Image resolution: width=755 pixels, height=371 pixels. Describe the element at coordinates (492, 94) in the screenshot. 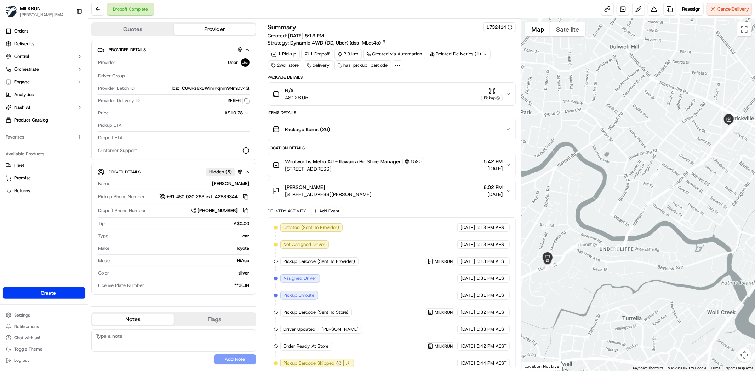

I see `button: Pickup` at that location.